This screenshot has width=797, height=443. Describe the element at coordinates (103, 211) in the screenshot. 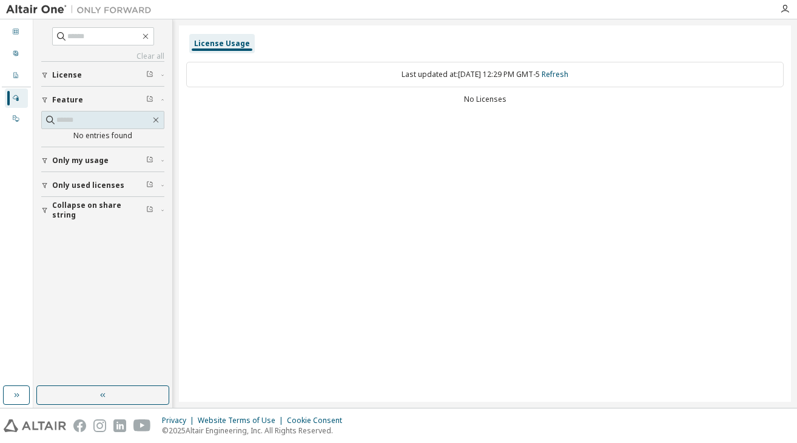

I see `button: Collapse on share string` at that location.